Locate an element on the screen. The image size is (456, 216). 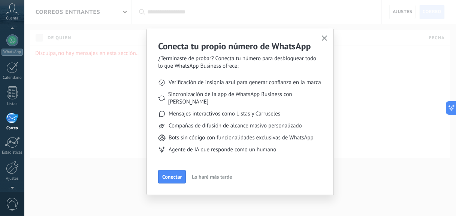
div: Estadísticas is located at coordinates (12, 153).